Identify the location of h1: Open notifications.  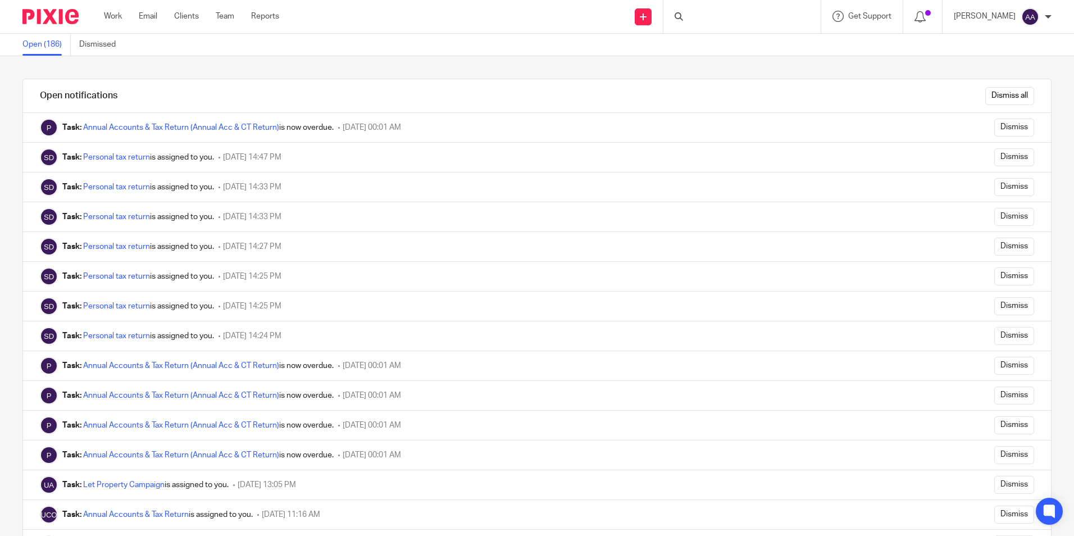
(79, 96).